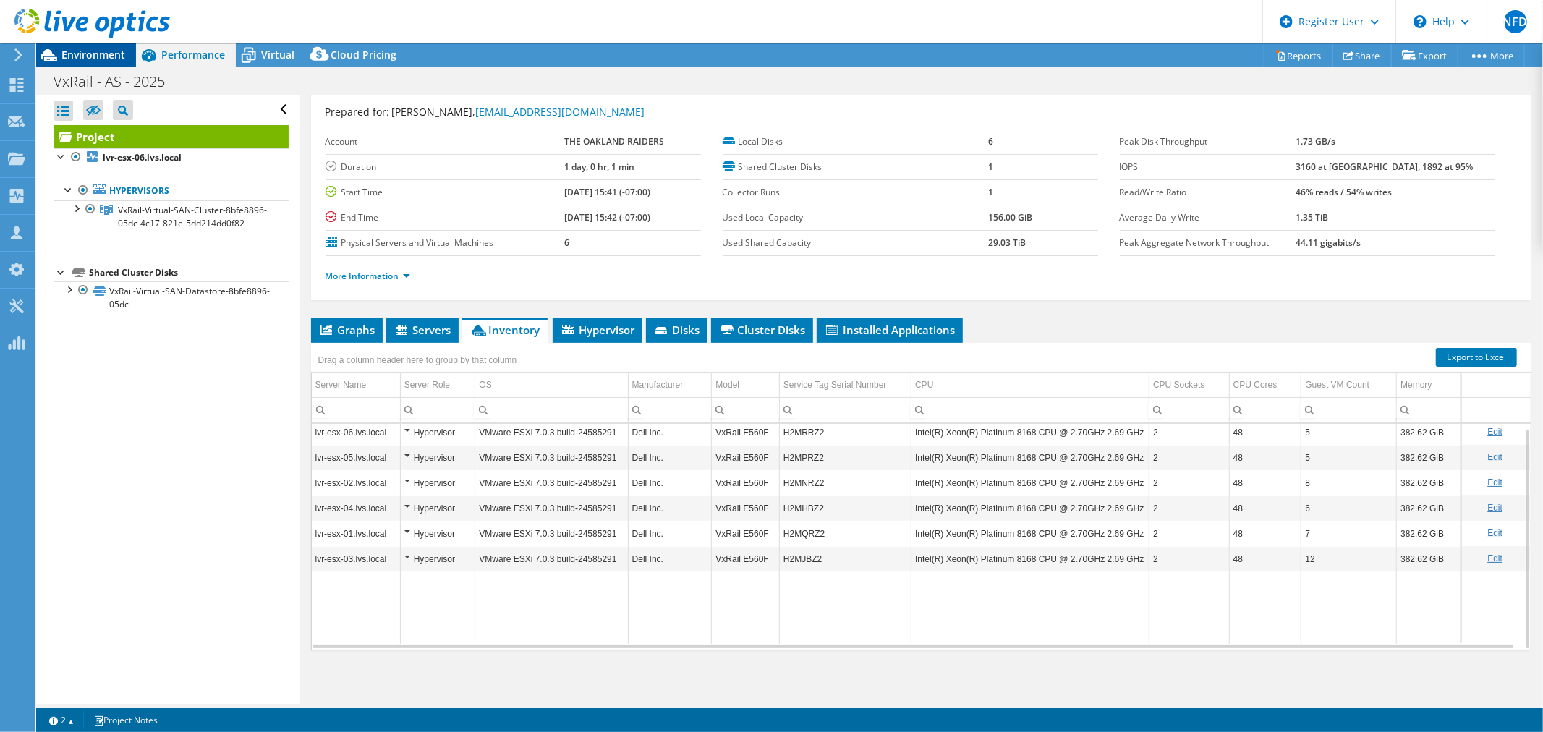 Image resolution: width=1543 pixels, height=732 pixels. I want to click on label: Average Daily Write, so click(1208, 218).